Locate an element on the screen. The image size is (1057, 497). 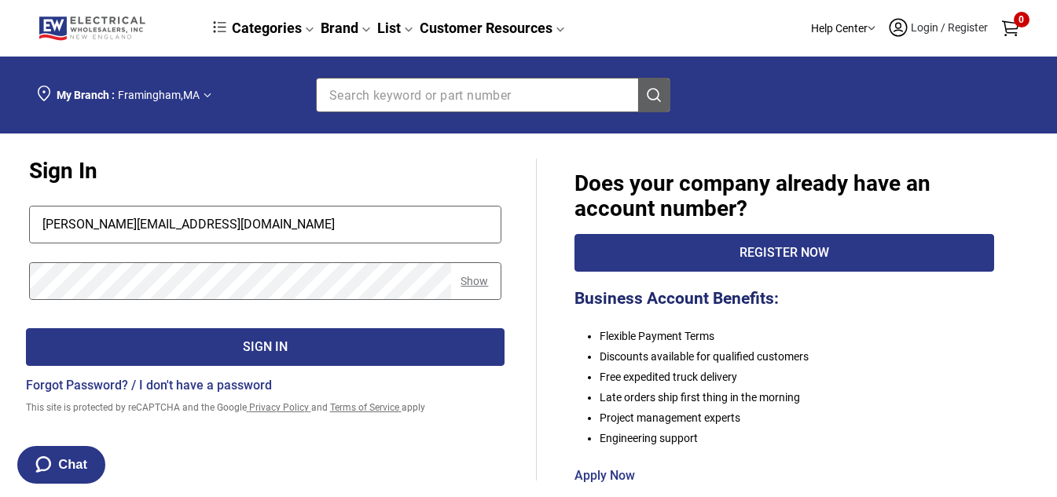
span: Login / Register is located at coordinates (949, 28).